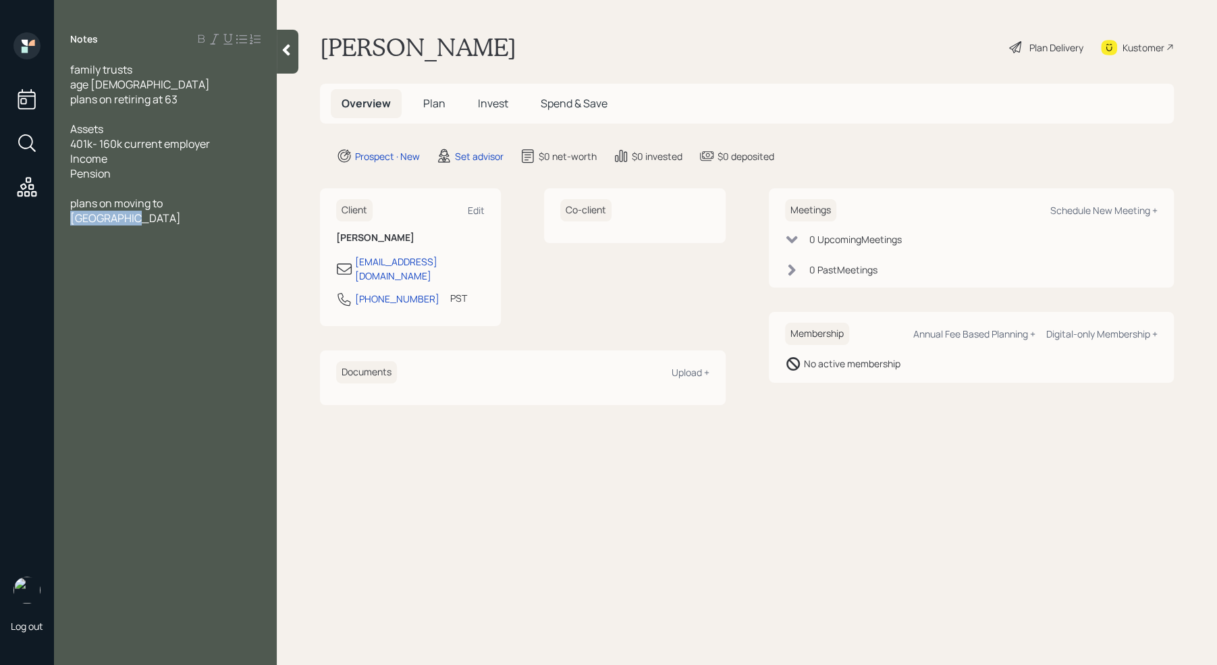 The height and width of the screenshot is (665, 1217). What do you see at coordinates (852, 363) in the screenshot?
I see `div: No active membership` at bounding box center [852, 363].